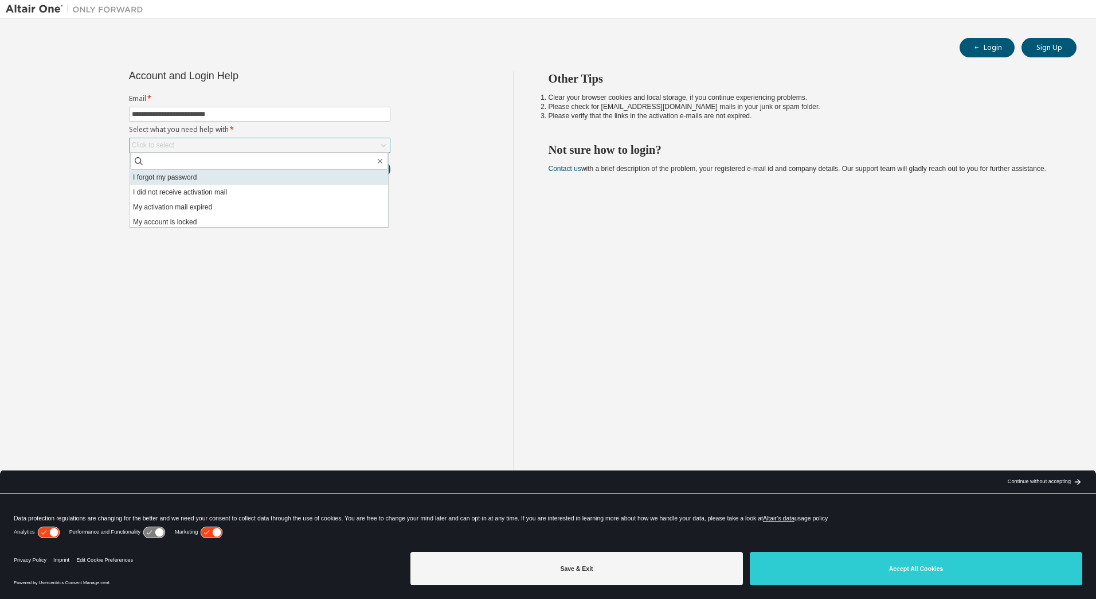  What do you see at coordinates (260, 130) in the screenshot?
I see `label: Select what you need help with` at bounding box center [260, 130].